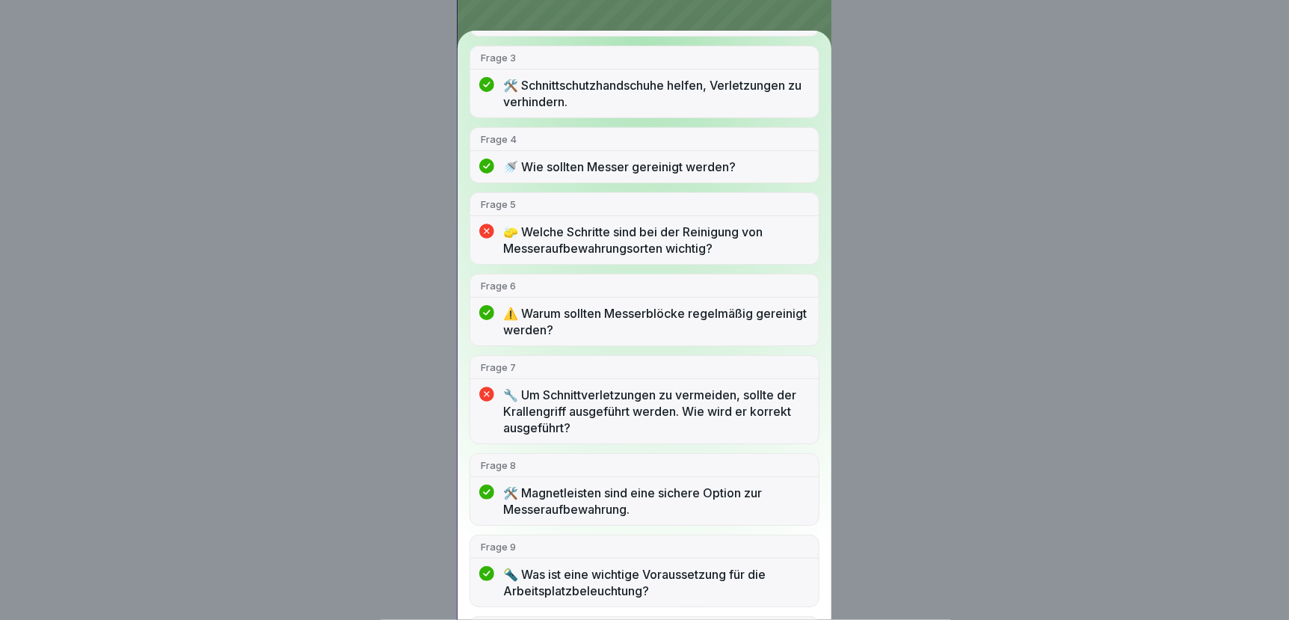  What do you see at coordinates (645, 547) in the screenshot?
I see `p: Frage 9` at bounding box center [645, 547].